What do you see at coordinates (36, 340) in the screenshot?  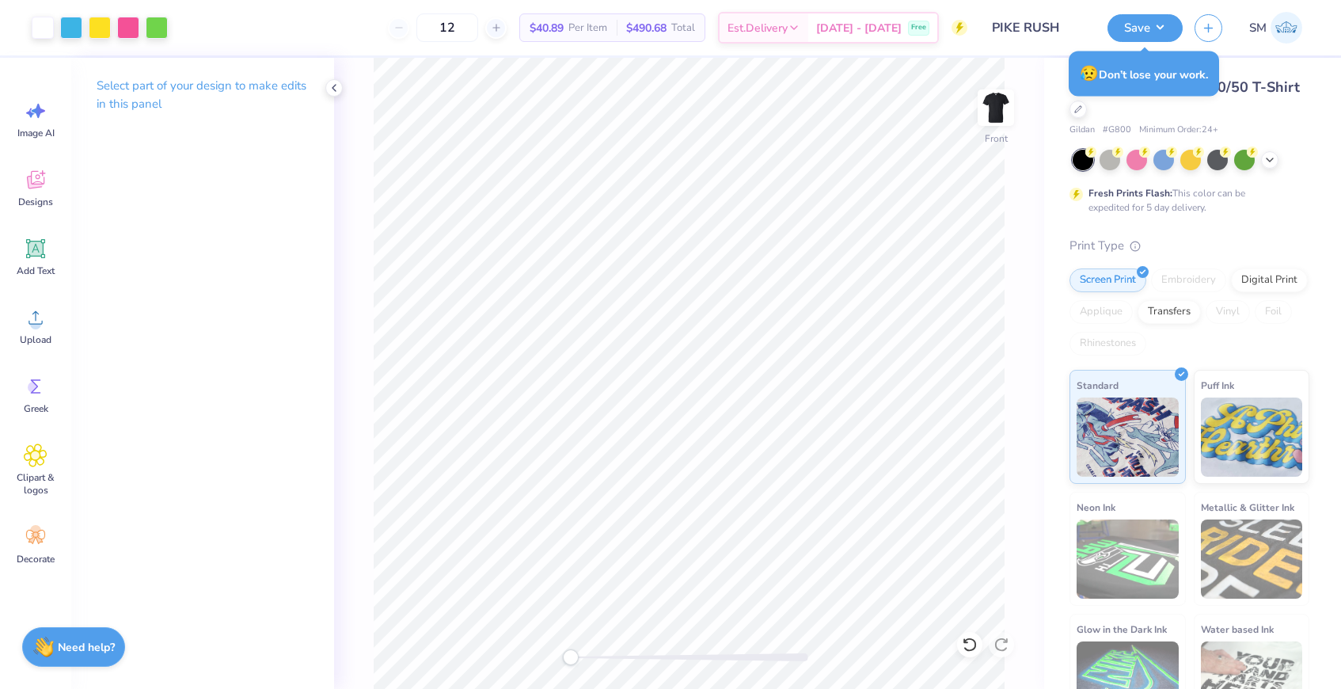 I see `span: Upload` at bounding box center [36, 340].